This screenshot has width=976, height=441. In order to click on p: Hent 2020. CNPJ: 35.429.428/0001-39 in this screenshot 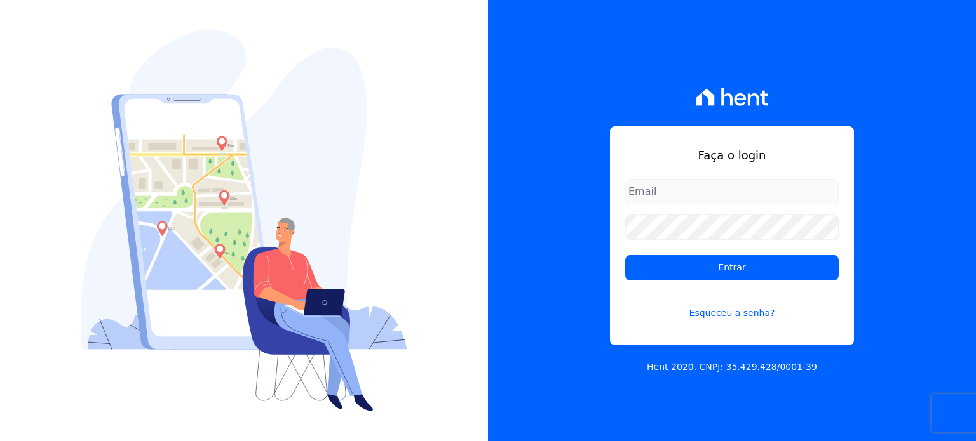, I will do `click(732, 367)`.